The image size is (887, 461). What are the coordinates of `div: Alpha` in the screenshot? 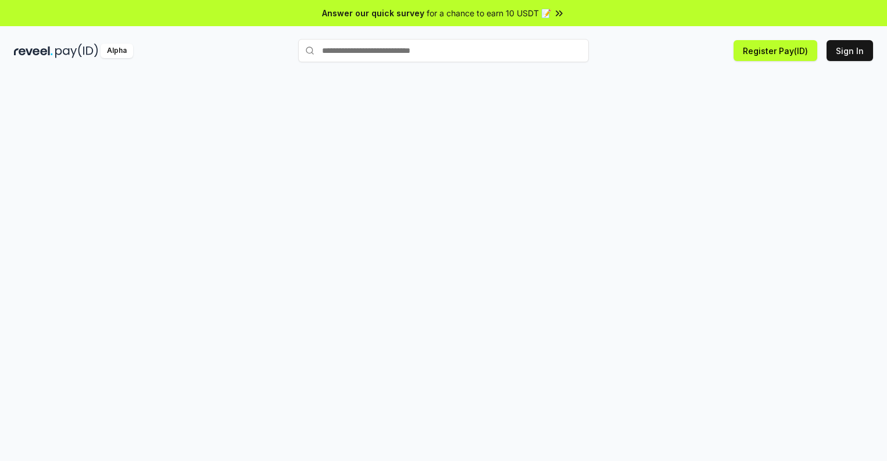 It's located at (117, 51).